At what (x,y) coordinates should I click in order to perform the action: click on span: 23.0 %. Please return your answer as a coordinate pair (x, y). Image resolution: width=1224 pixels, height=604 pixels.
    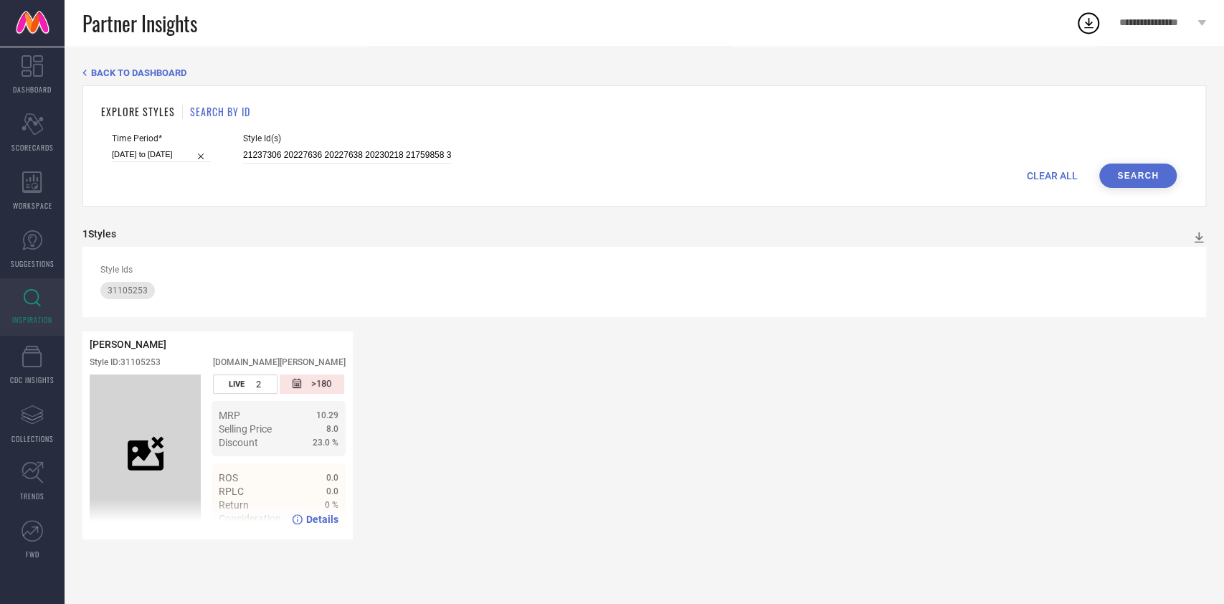
    Looking at the image, I should click on (326, 442).